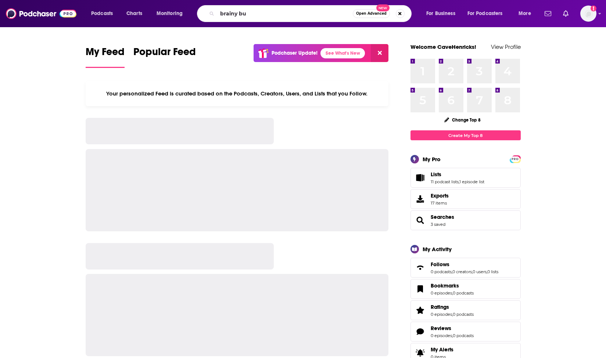 The width and height of the screenshot is (606, 358). What do you see at coordinates (134, 14) in the screenshot?
I see `span: Charts` at bounding box center [134, 14].